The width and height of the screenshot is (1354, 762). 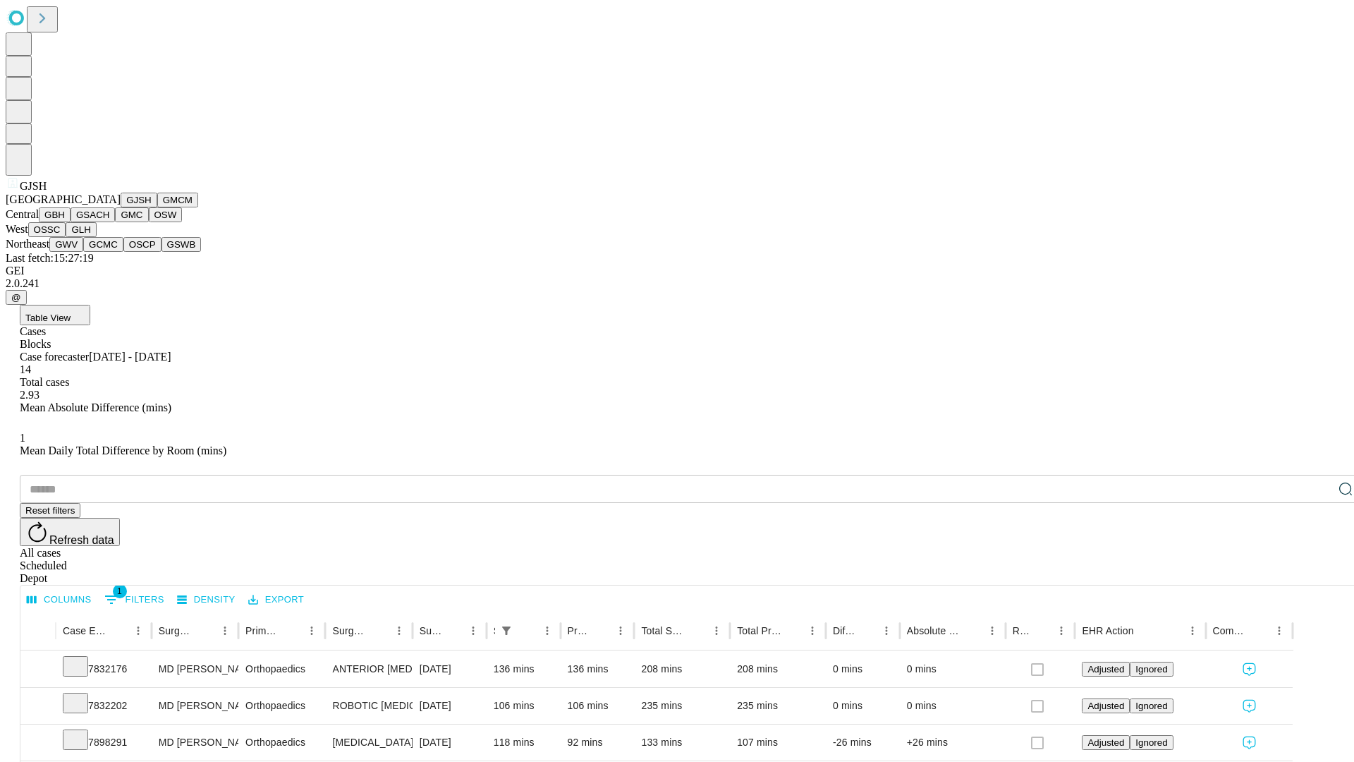 I want to click on div: Total Scheduled Duration, so click(x=663, y=630).